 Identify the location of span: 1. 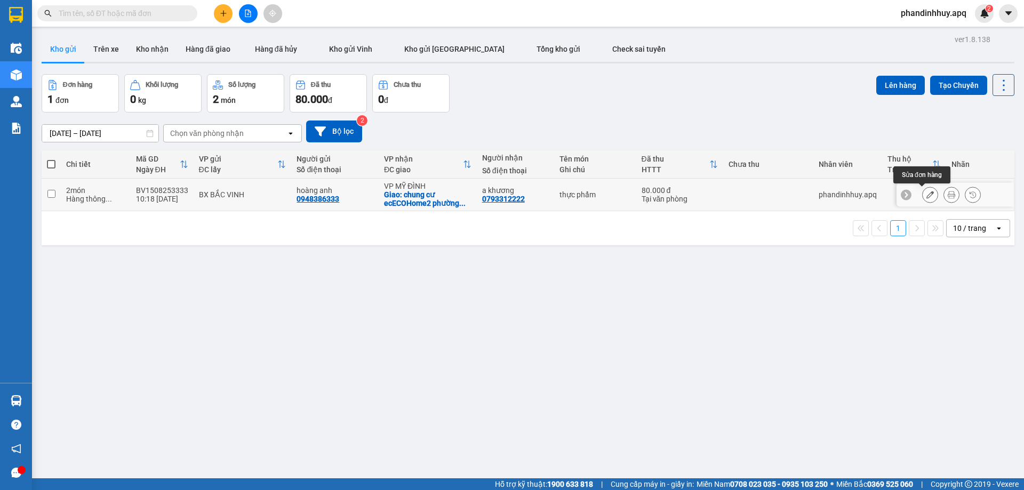
(50, 99).